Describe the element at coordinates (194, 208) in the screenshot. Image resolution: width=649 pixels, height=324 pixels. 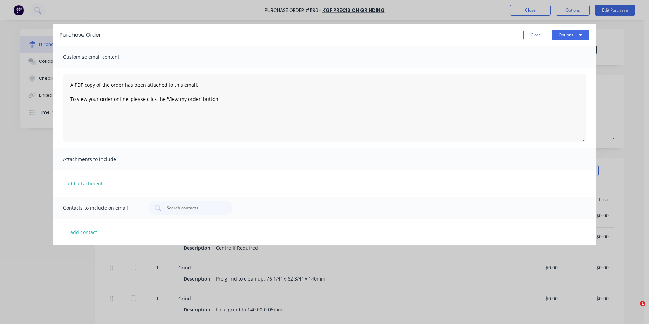
I see `input: Search contacts...` at that location.